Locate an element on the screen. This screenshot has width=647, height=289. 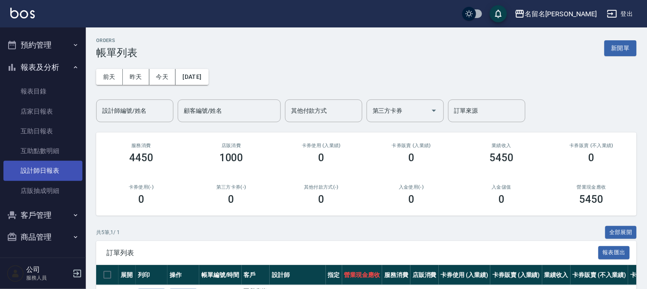
th: 營業現金應收 is located at coordinates (362, 275).